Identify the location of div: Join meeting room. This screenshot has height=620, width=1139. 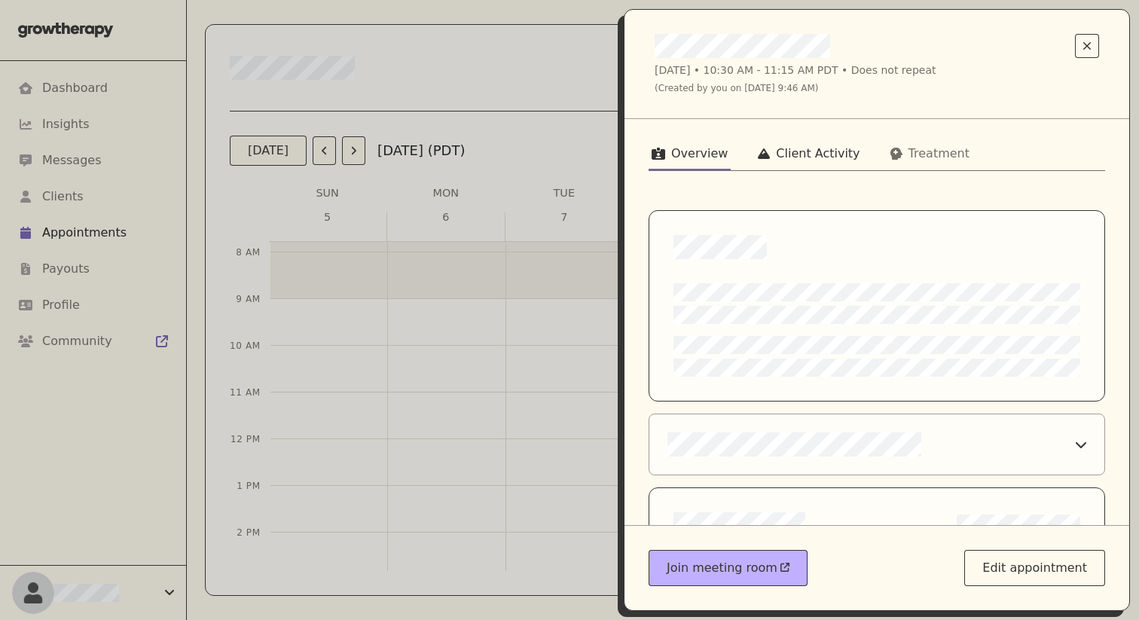
(728, 568).